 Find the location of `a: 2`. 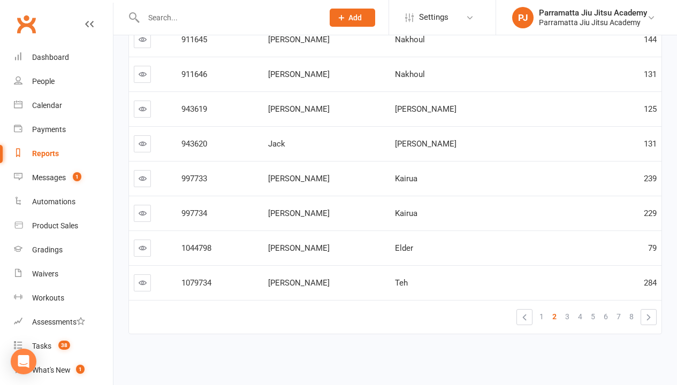

a: 2 is located at coordinates (554, 317).